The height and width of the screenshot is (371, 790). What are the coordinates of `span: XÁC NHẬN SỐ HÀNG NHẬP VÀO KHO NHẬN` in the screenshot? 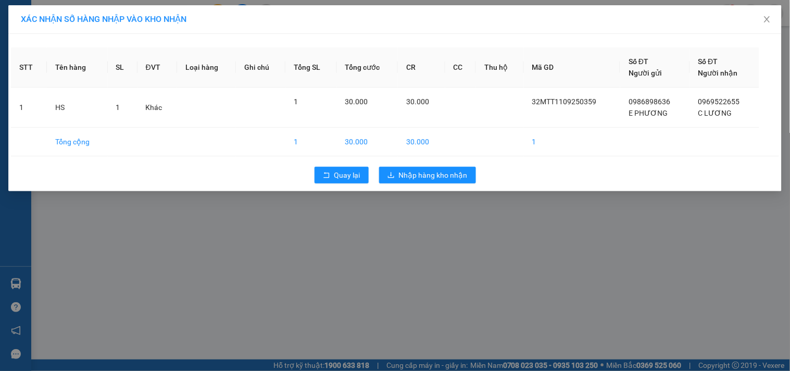 It's located at (104, 19).